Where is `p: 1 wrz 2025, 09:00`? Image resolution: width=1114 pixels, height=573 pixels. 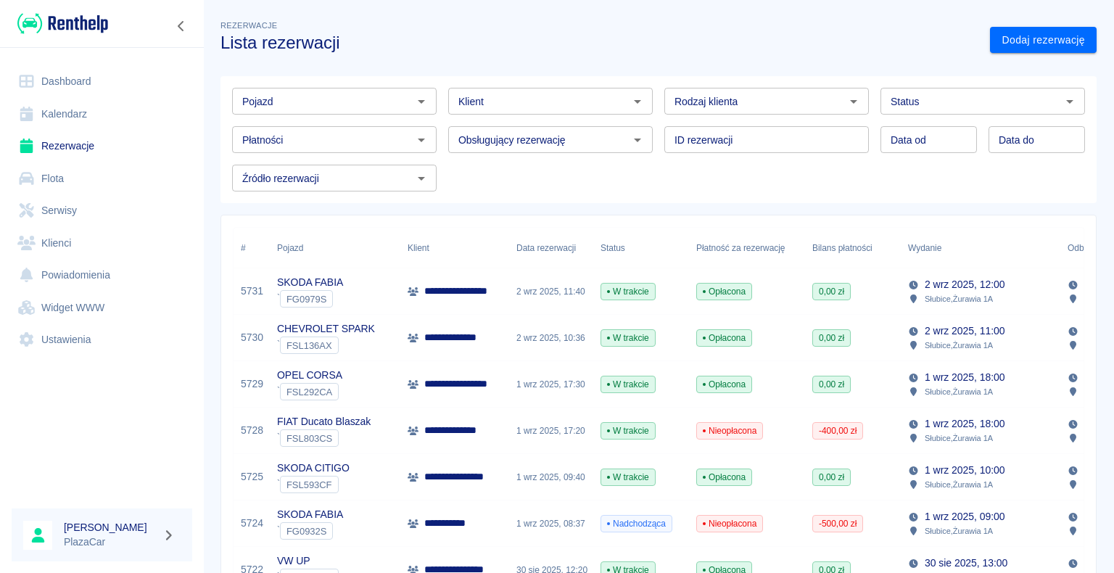
p: 1 wrz 2025, 09:00 is located at coordinates (964, 516).